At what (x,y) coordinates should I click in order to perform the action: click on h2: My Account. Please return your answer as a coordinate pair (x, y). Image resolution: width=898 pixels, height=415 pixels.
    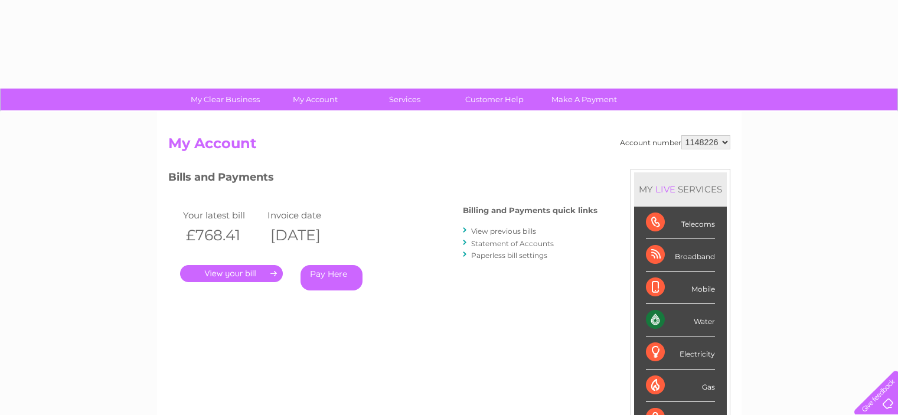
    Looking at the image, I should click on (449, 146).